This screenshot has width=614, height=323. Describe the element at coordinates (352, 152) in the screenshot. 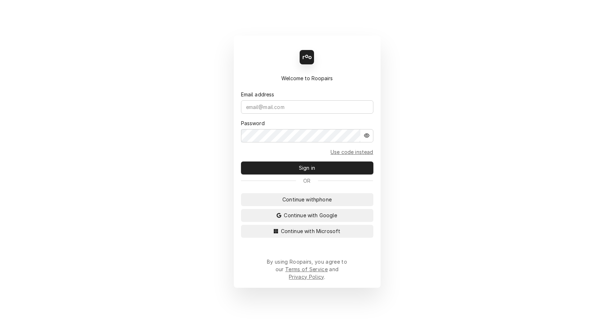

I see `a: Go to Email and code form` at that location.